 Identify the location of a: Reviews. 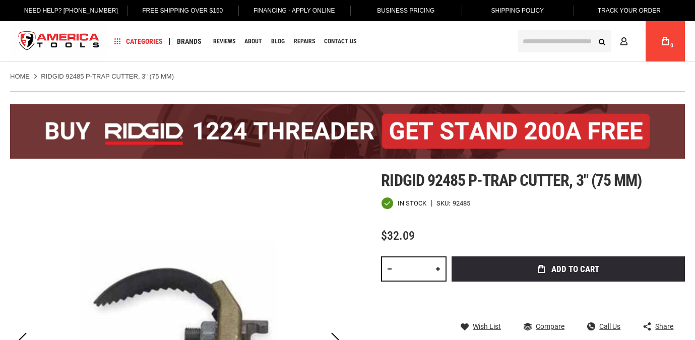
(224, 41).